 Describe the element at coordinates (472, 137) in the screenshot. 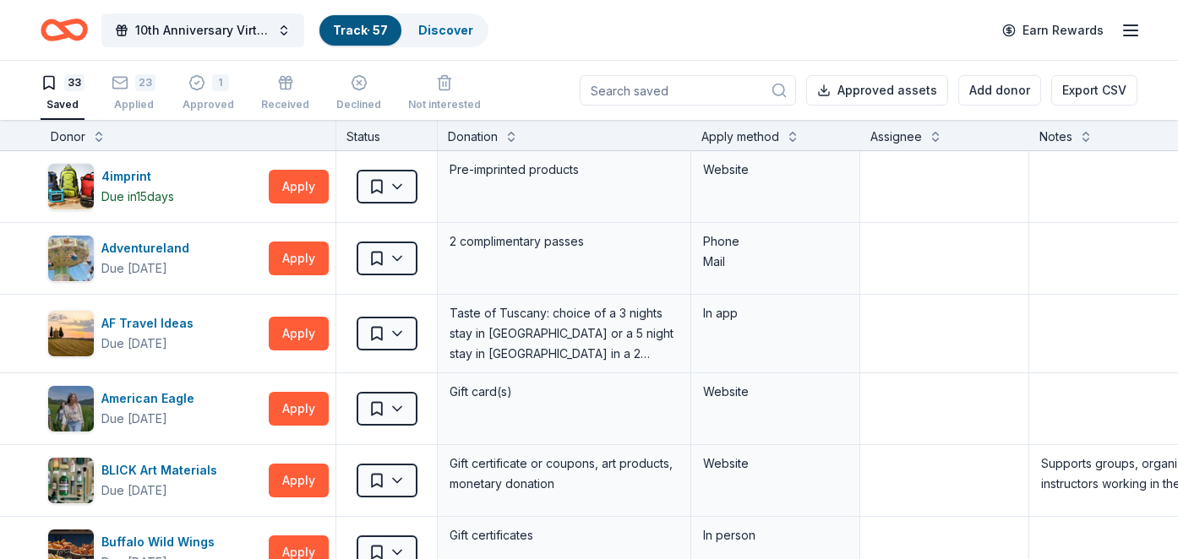

I see `div: Donation` at that location.